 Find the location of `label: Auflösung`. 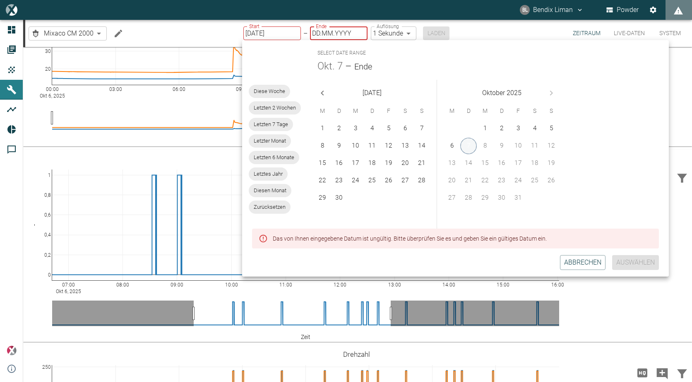

label: Auflösung is located at coordinates (388, 26).